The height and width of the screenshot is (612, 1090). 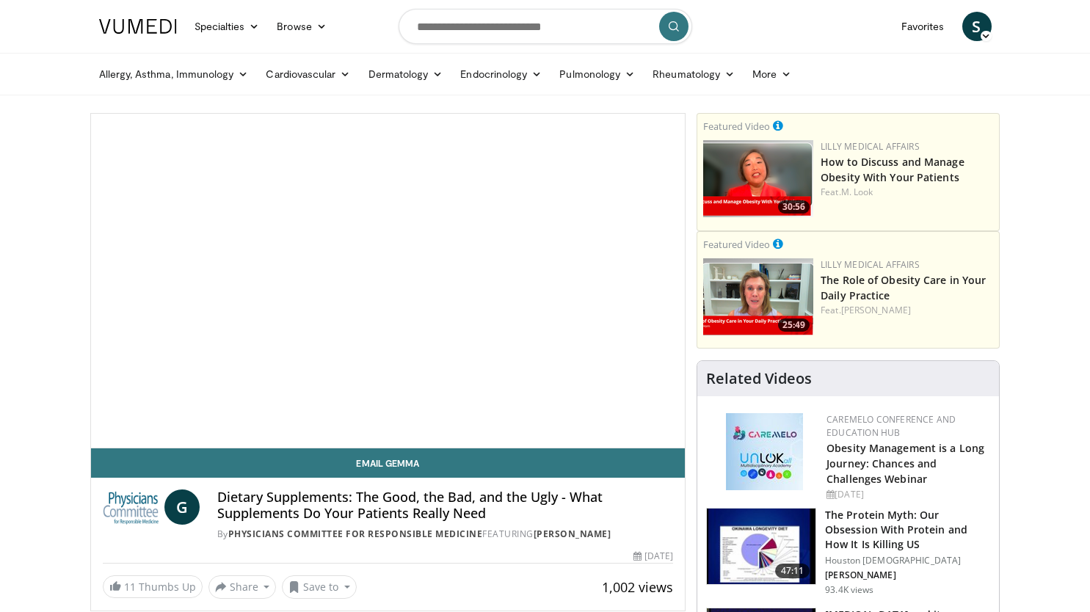 I want to click on a: Browse, so click(x=302, y=26).